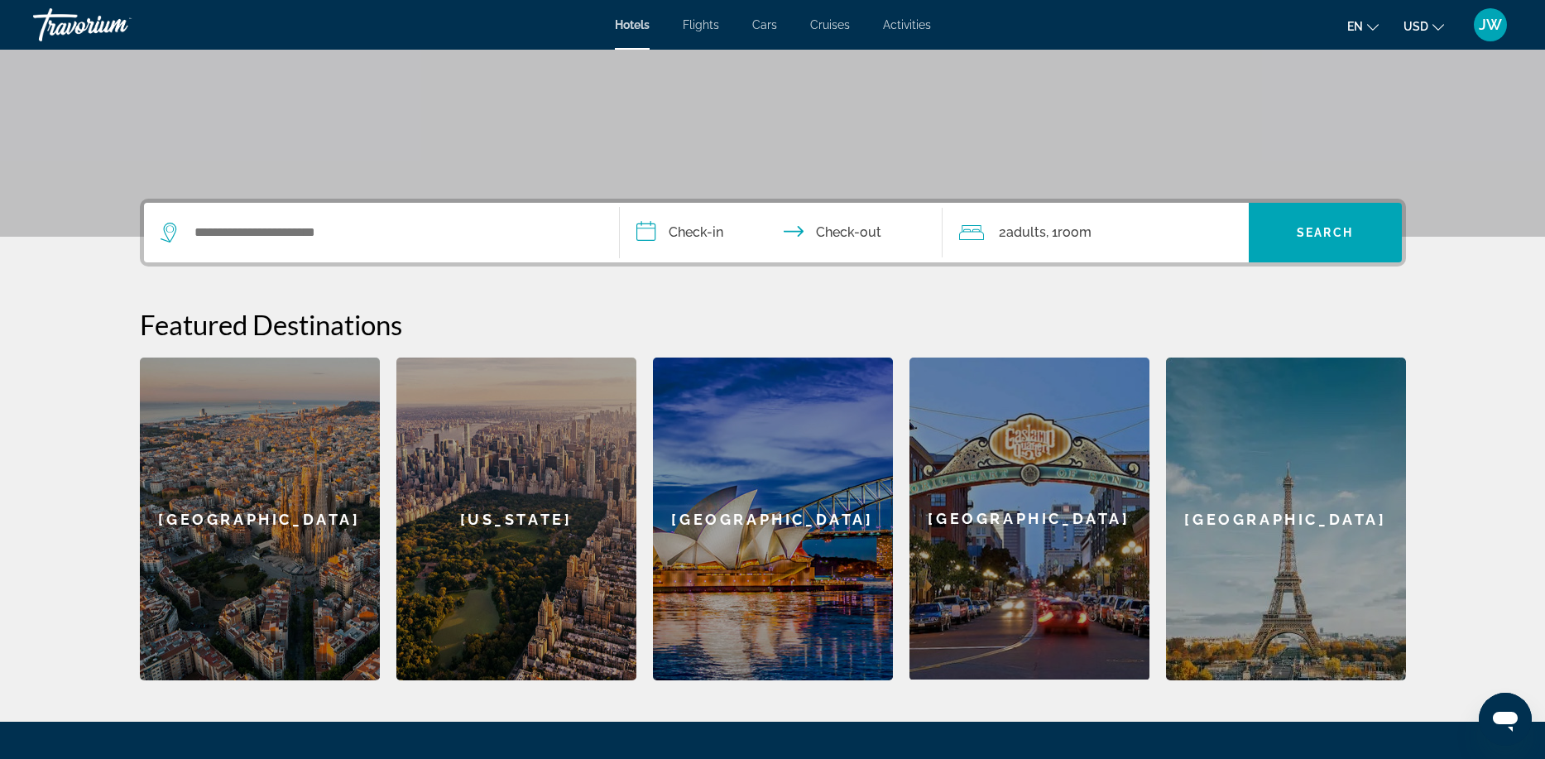 The width and height of the screenshot is (1545, 759). What do you see at coordinates (1490, 25) in the screenshot?
I see `span: JW` at bounding box center [1490, 25].